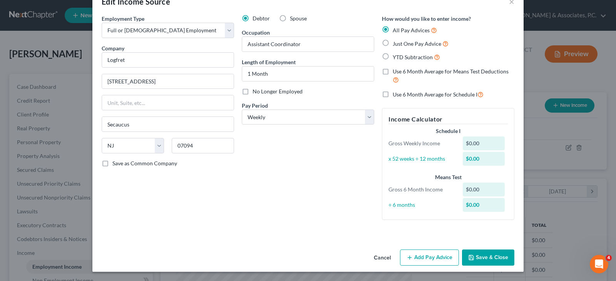  I want to click on input: Enter address..., so click(168, 82).